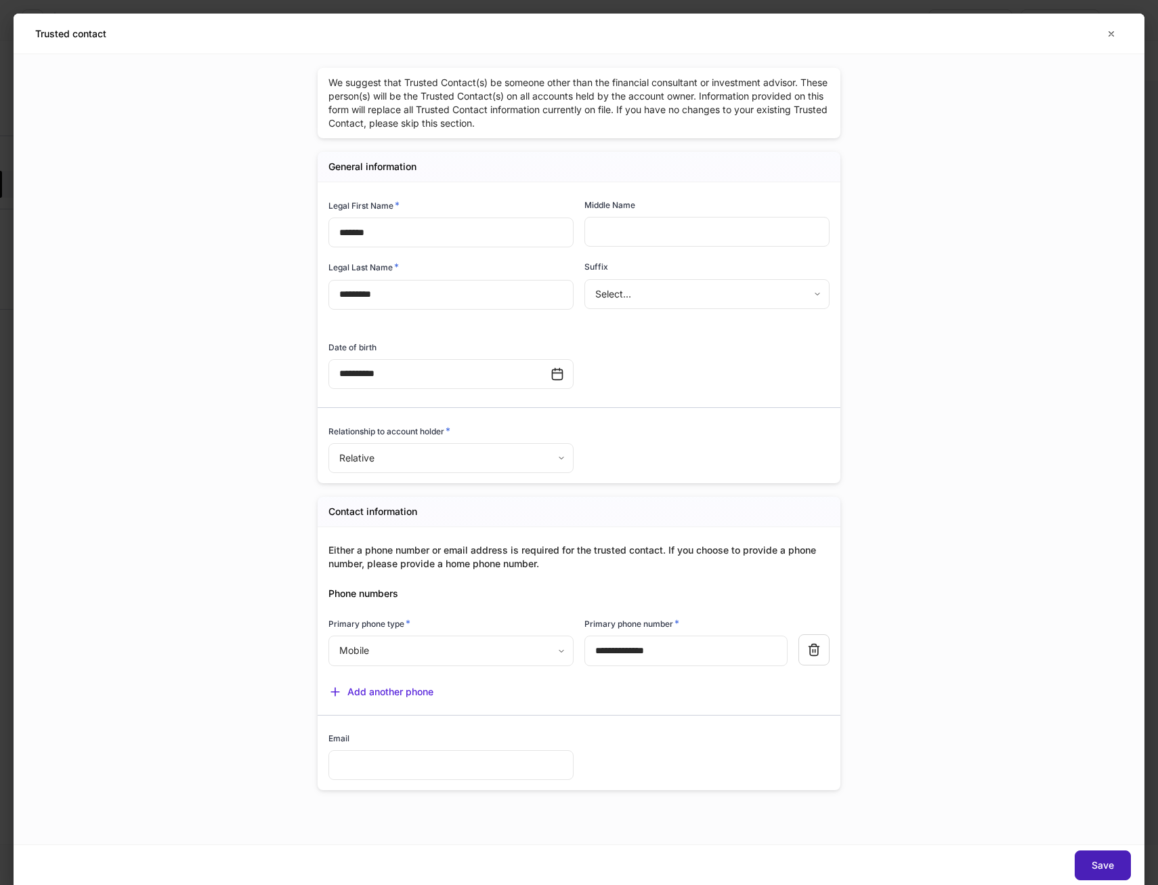 The width and height of the screenshot is (1158, 885). Describe the element at coordinates (372, 167) in the screenshot. I see `h5: General information` at that location.